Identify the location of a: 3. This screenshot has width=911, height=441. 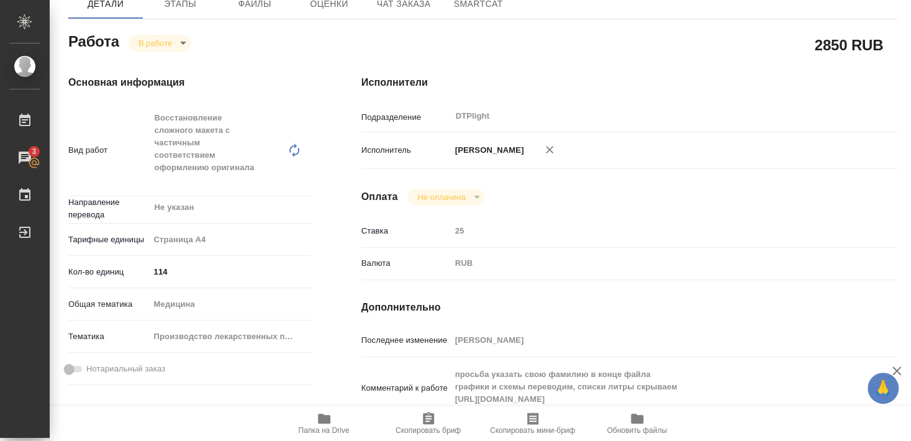
(25, 158).